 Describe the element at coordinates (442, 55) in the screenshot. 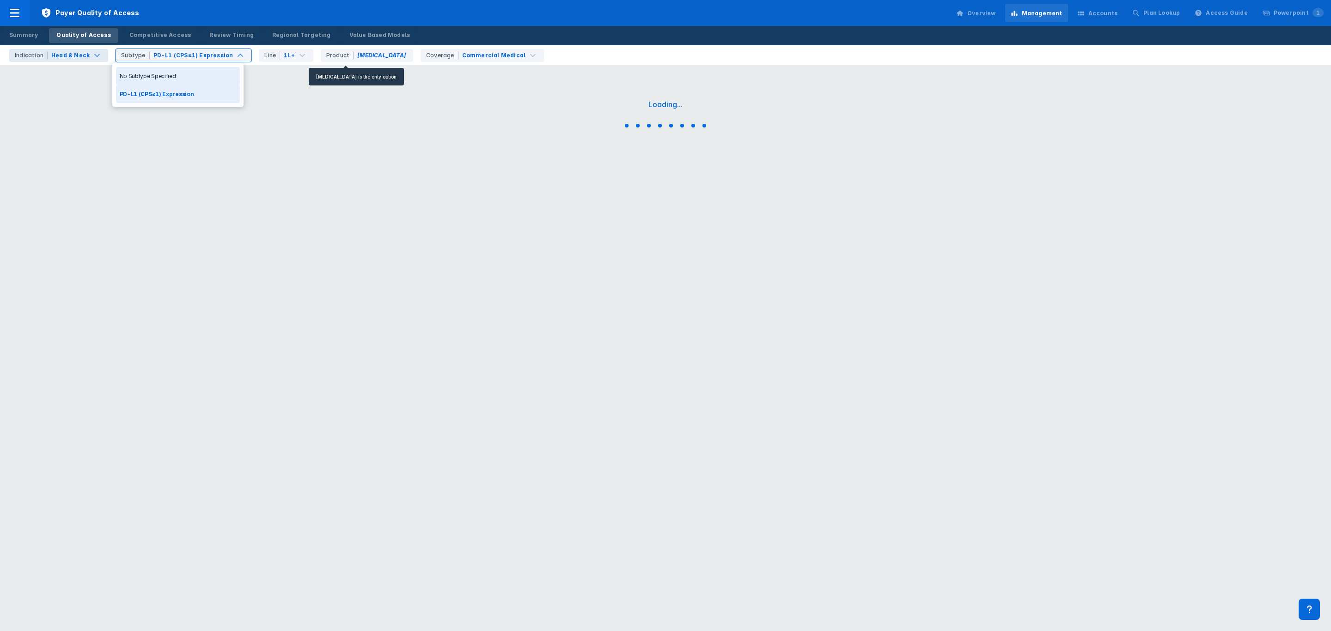

I see `div: Coverage` at that location.